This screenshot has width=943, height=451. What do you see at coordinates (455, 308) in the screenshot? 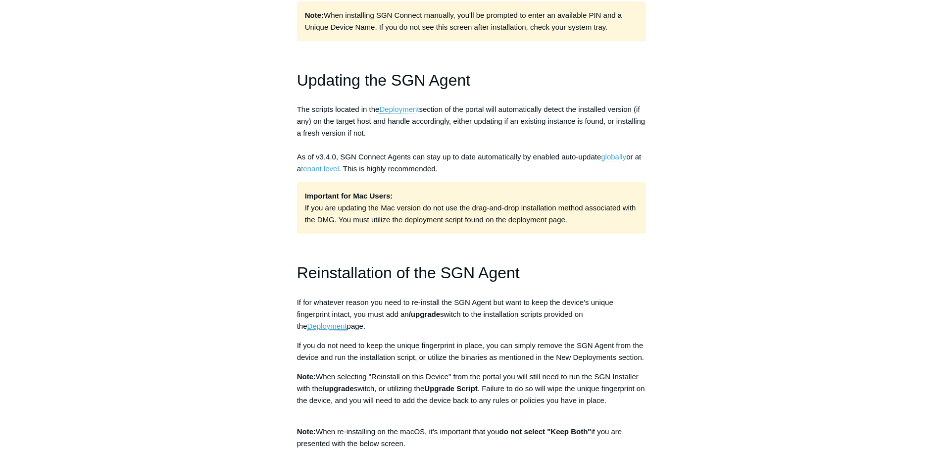
I see `span: If for whatever reason you need to re-install the SGN Agent but want to keep the device's unique ...` at bounding box center [455, 308].